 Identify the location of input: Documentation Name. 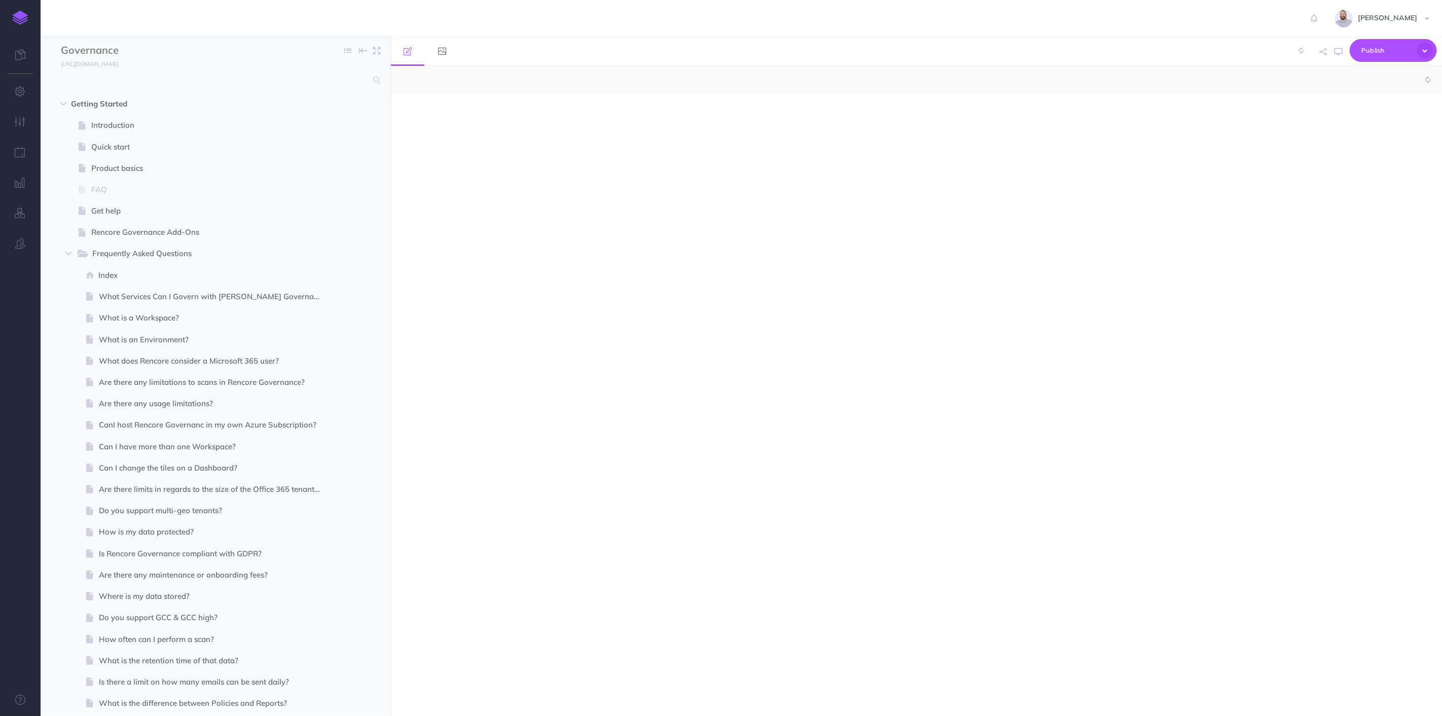
(120, 51).